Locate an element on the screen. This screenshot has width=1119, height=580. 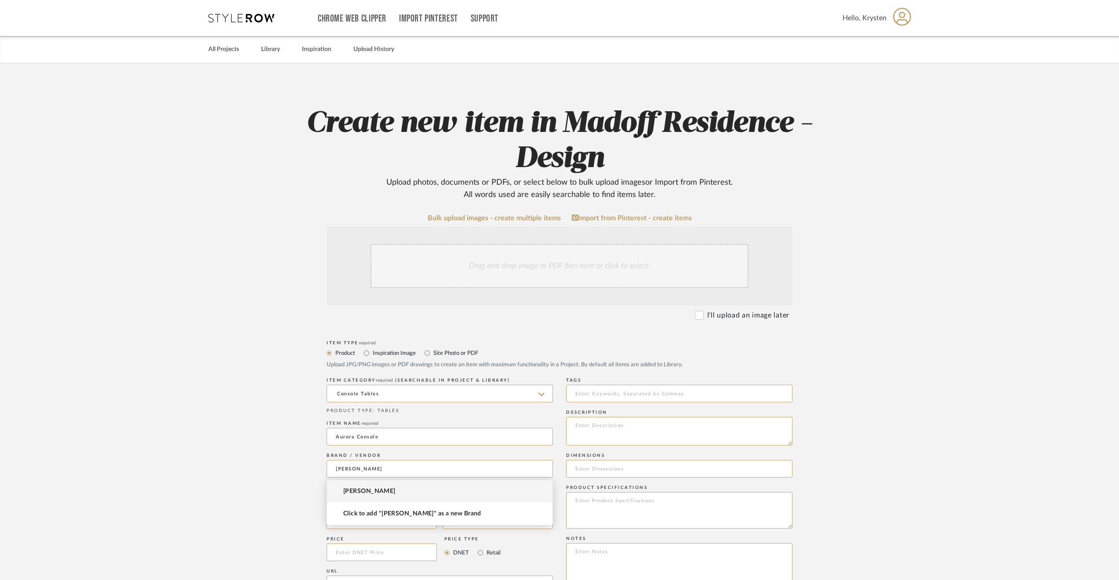
label: Site Photo or PDF is located at coordinates (455, 353).